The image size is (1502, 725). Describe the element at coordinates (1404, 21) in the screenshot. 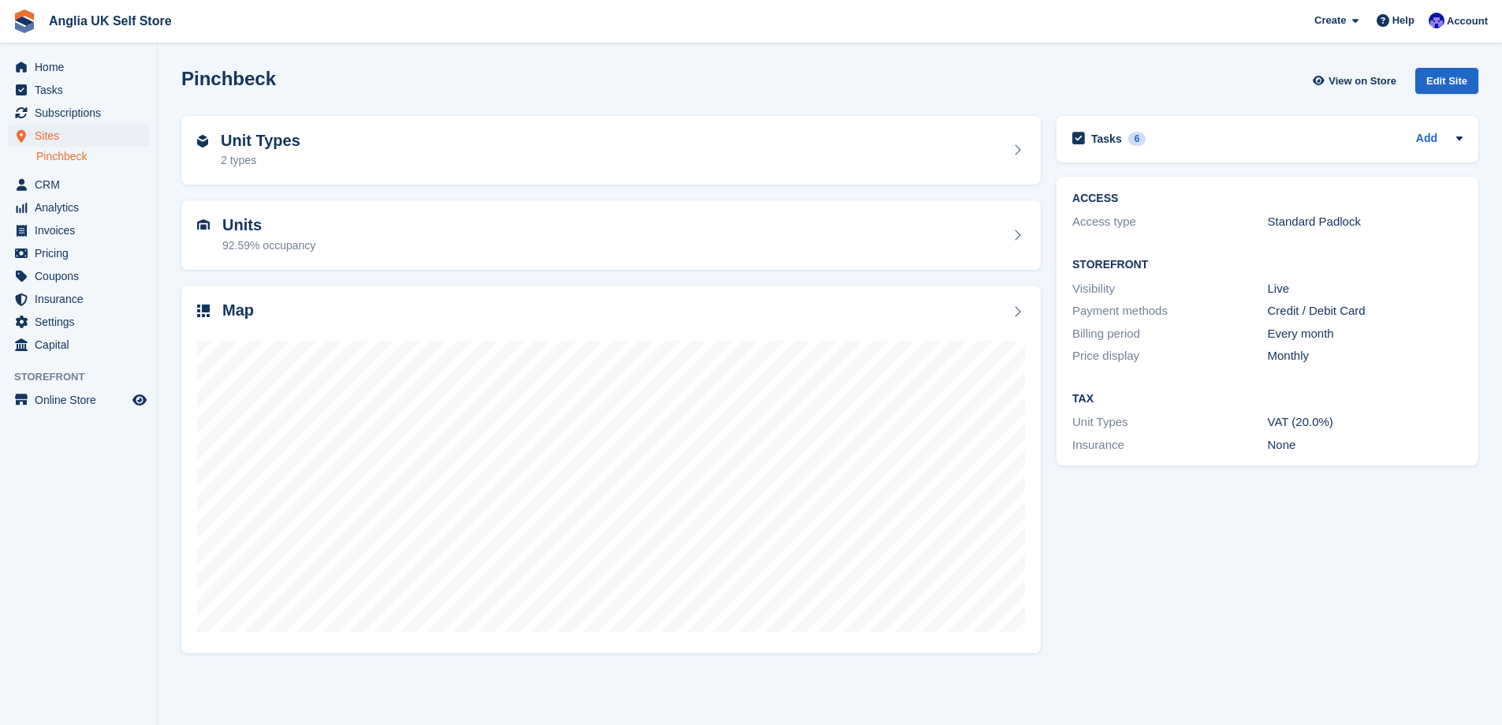

I see `span: Help` at that location.